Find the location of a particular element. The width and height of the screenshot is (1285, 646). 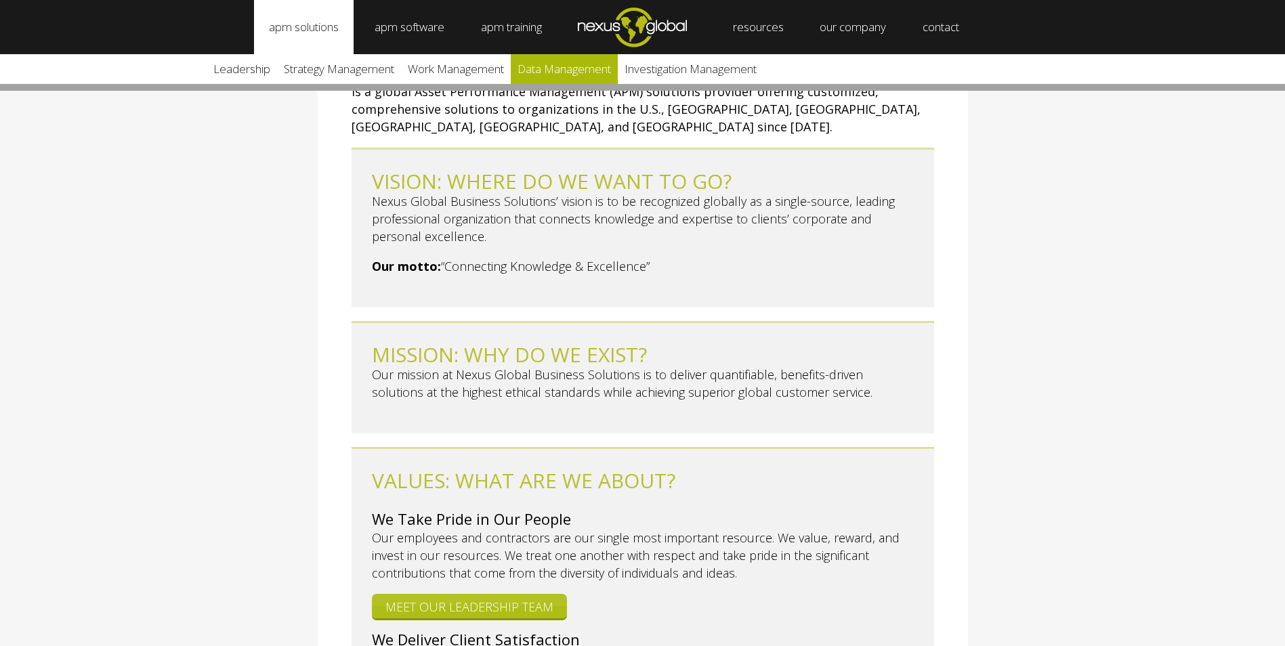

a: Work Management is located at coordinates (456, 69).